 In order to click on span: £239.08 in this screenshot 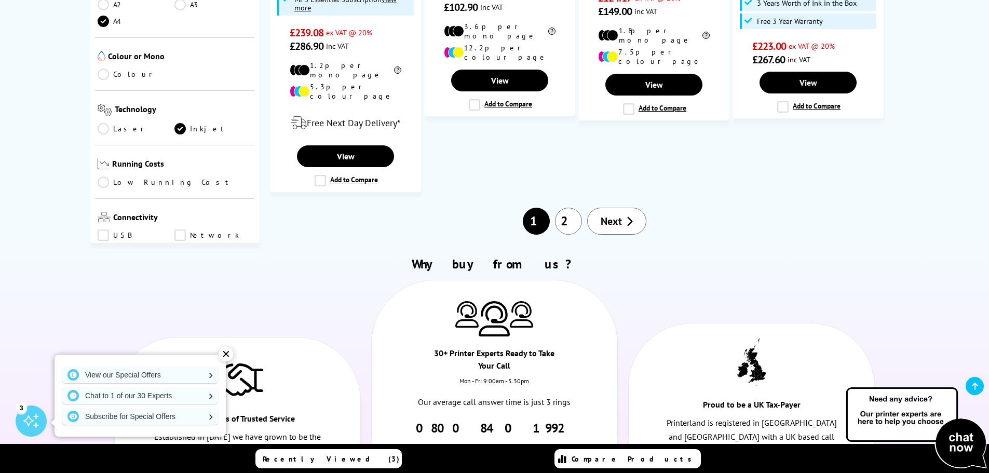, I will do `click(306, 33)`.